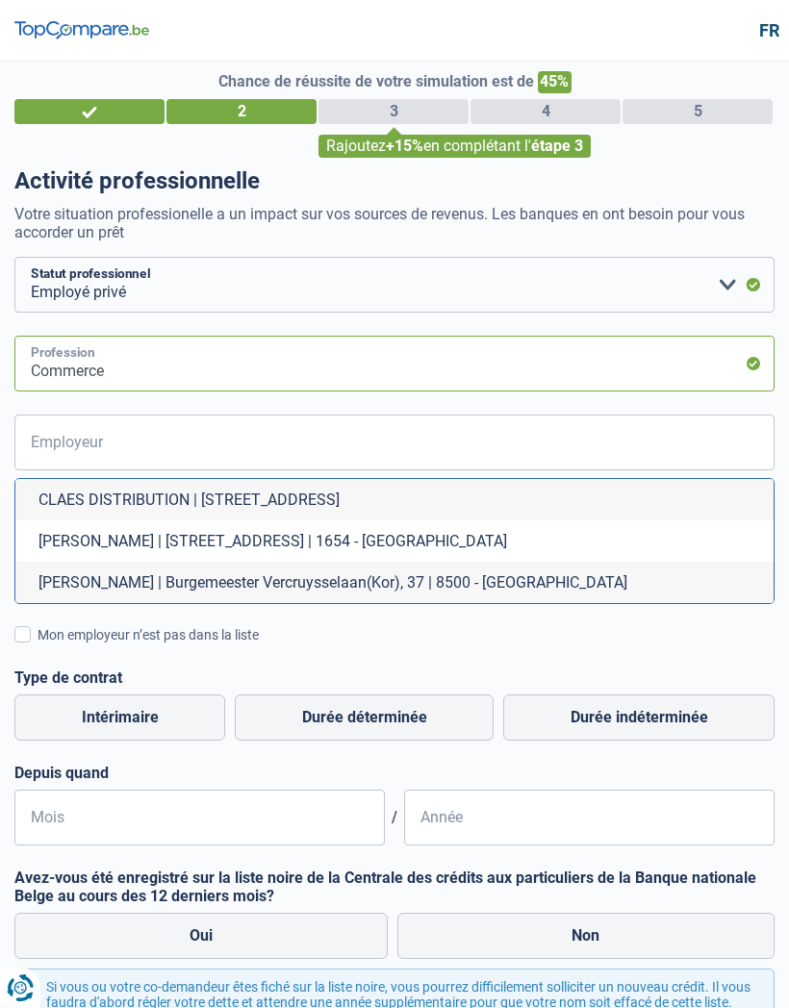 Image resolution: width=789 pixels, height=1008 pixels. I want to click on label: Intérimaire, so click(119, 718).